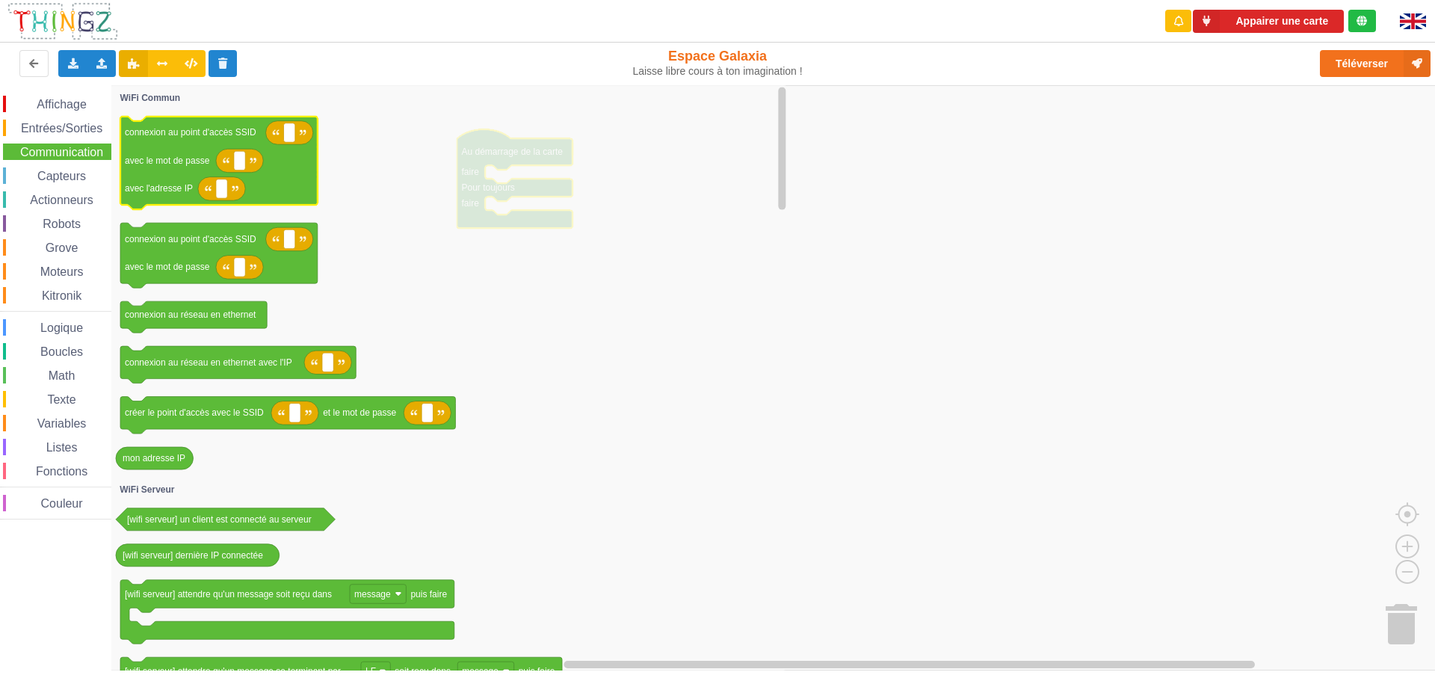 The image size is (1435, 681). I want to click on div: Laisse libre cours à ton imagination !, so click(717, 71).